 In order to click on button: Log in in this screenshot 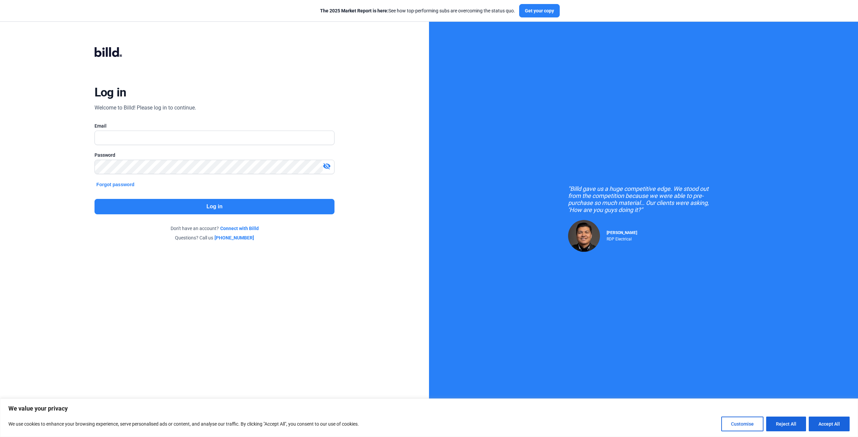, I will do `click(214, 207)`.